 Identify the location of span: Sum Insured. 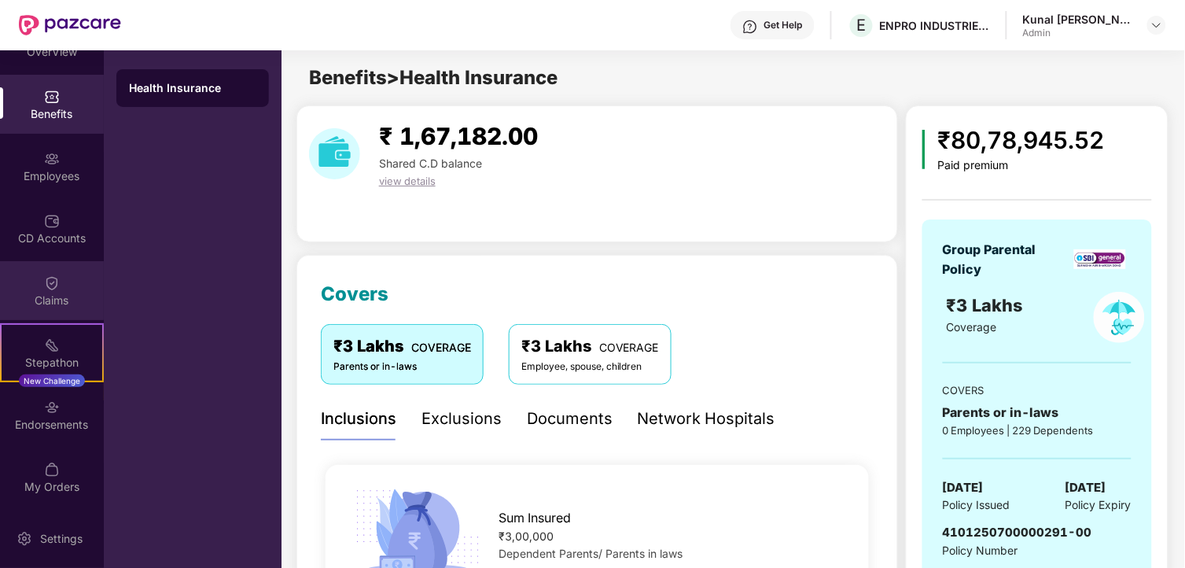
(535, 518).